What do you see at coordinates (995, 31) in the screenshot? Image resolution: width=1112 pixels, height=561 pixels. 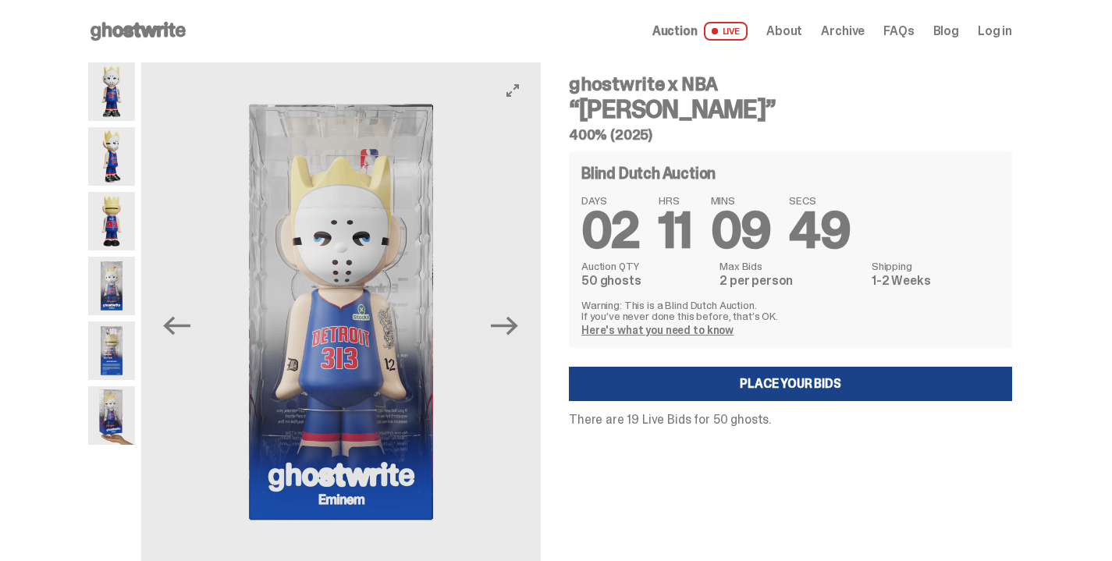 I see `span: Log in` at bounding box center [995, 31].